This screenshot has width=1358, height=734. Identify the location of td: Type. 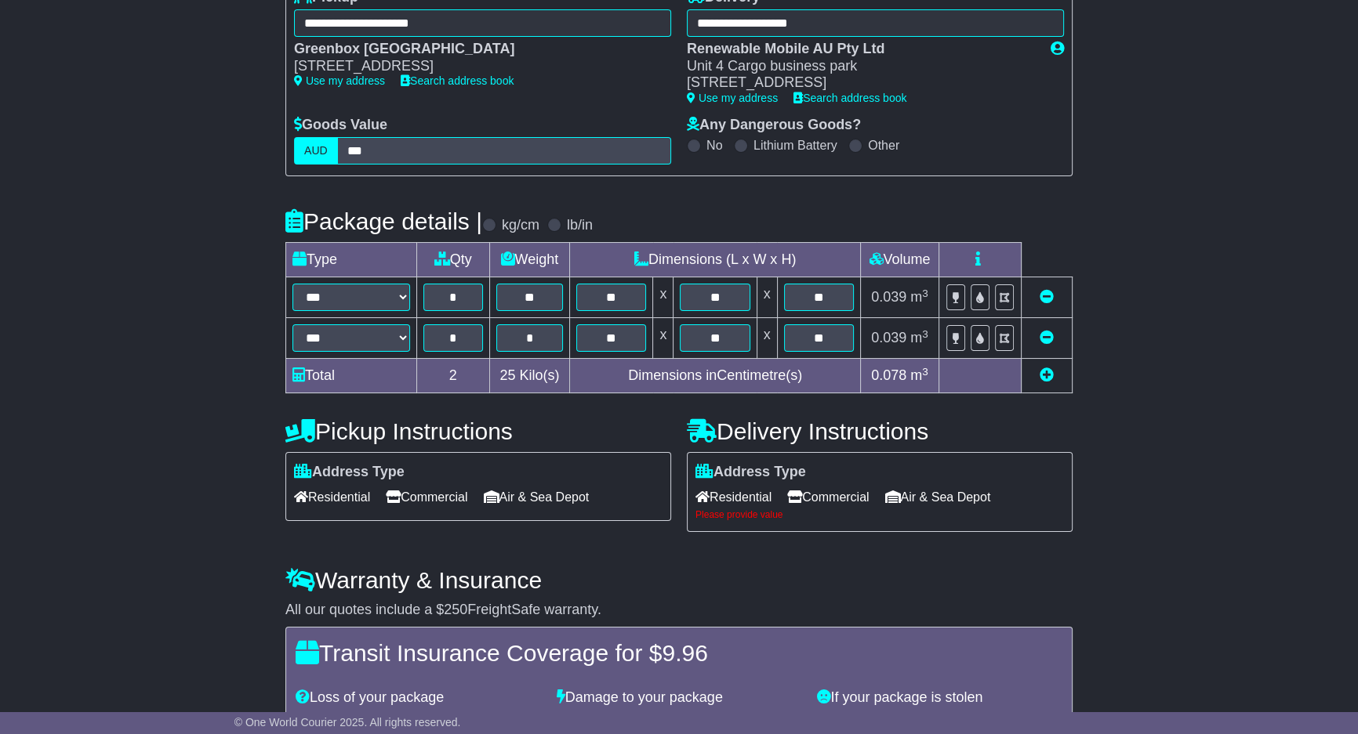
(351, 260).